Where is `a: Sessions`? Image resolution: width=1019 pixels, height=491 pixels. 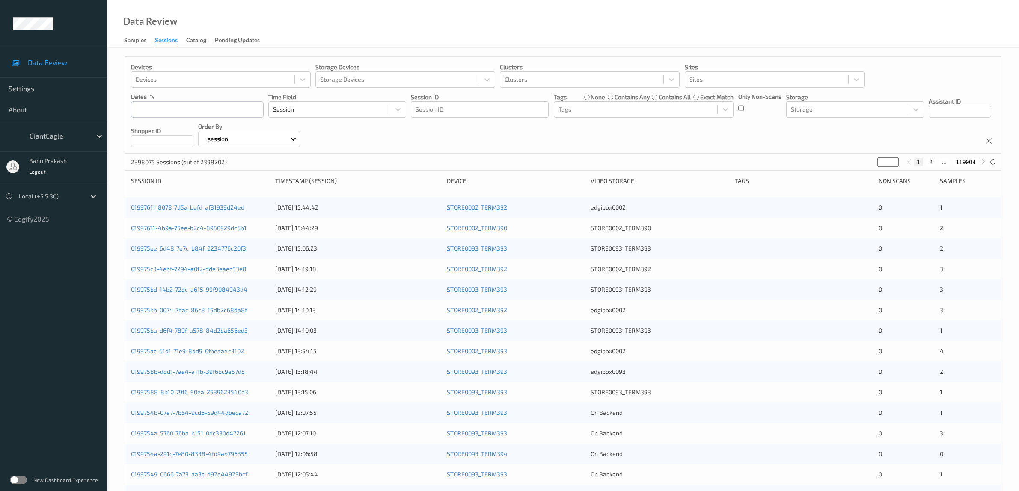 a: Sessions is located at coordinates (170, 41).